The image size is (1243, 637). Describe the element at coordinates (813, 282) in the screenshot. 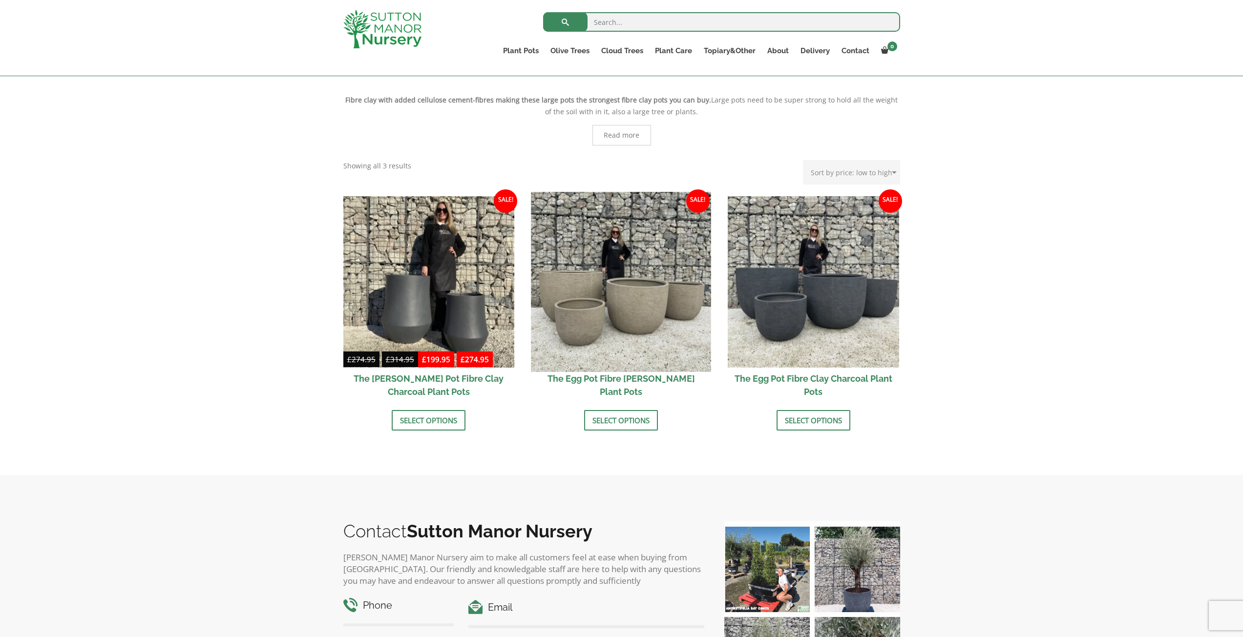

I see `img: The Egg Pot Fibre Clay Charcoal Plant Pots` at that location.